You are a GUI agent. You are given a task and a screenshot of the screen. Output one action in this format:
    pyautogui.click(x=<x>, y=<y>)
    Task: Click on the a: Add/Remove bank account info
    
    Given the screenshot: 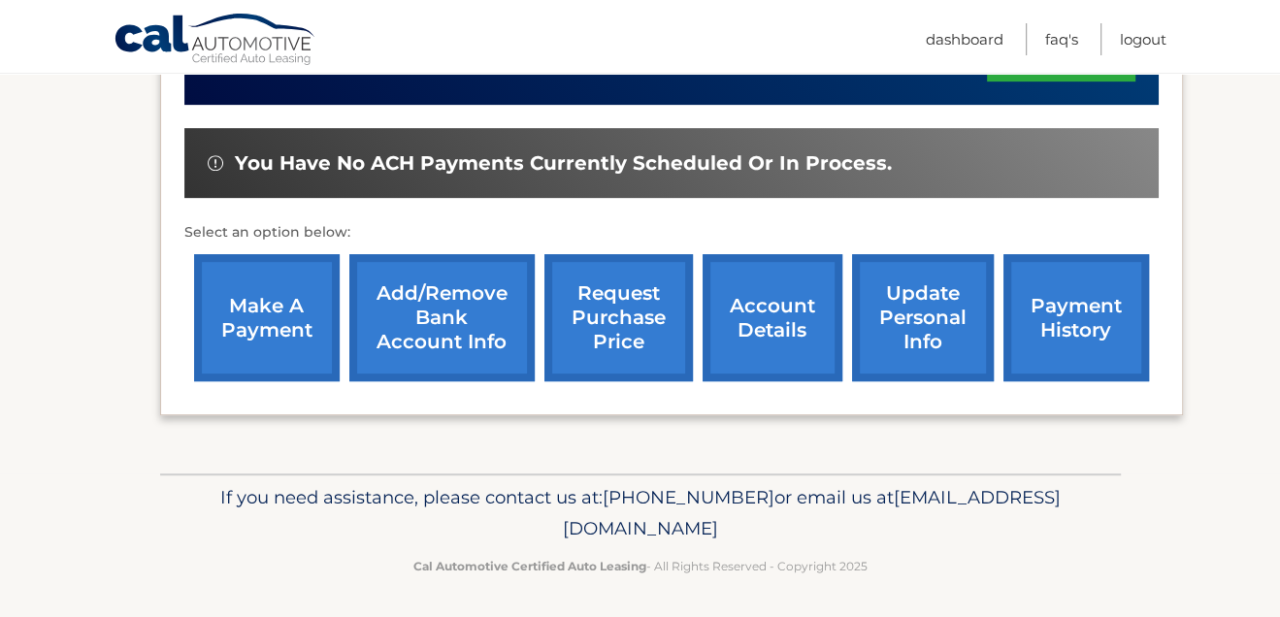 What is the action you would take?
    pyautogui.click(x=442, y=317)
    